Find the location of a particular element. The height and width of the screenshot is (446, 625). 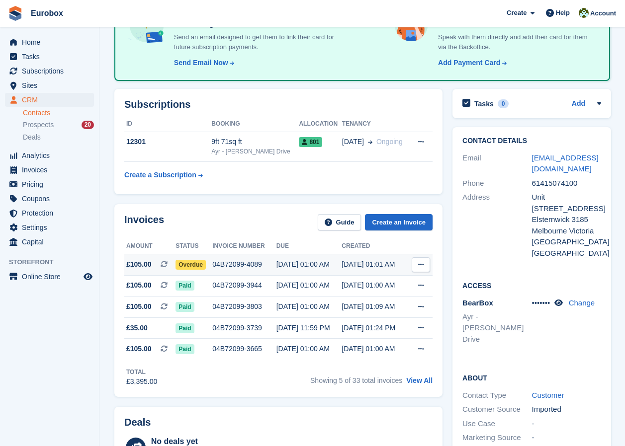

div: Melbourne Victoria is located at coordinates (567, 231).